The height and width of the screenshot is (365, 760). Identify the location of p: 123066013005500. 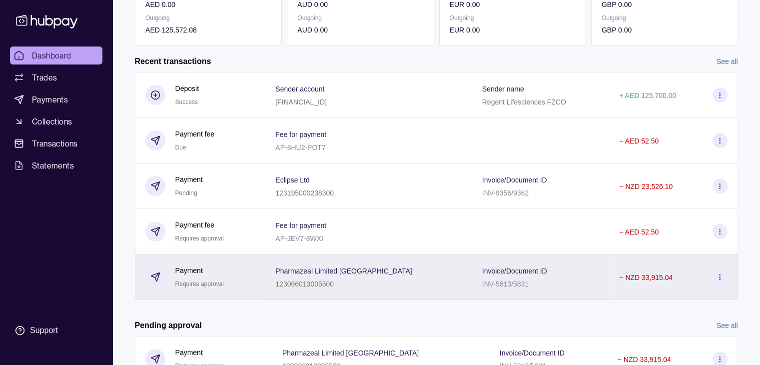
(304, 284).